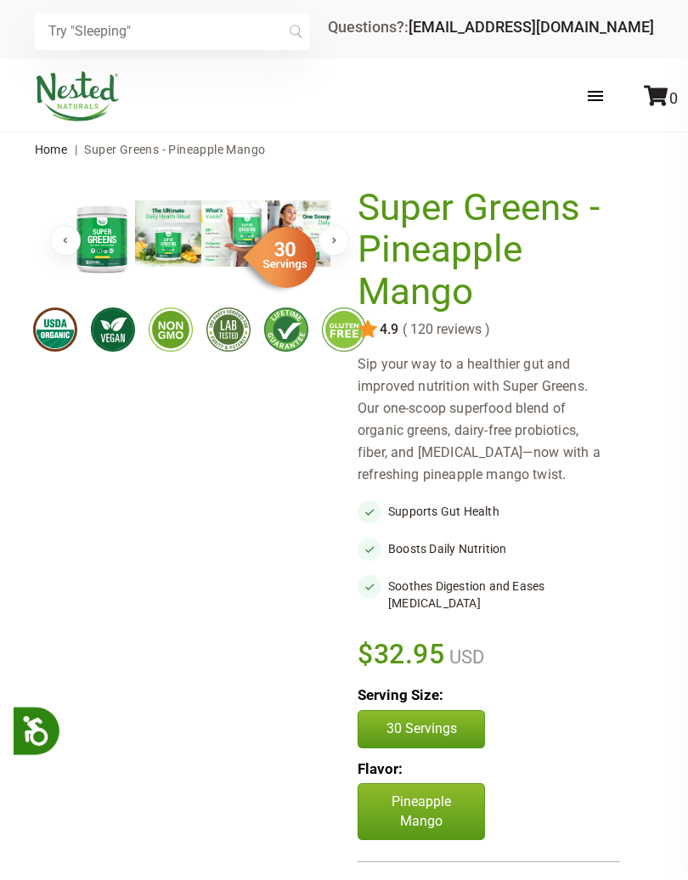 This screenshot has height=880, width=688. What do you see at coordinates (400, 695) in the screenshot?
I see `b: Serving Size:` at bounding box center [400, 695].